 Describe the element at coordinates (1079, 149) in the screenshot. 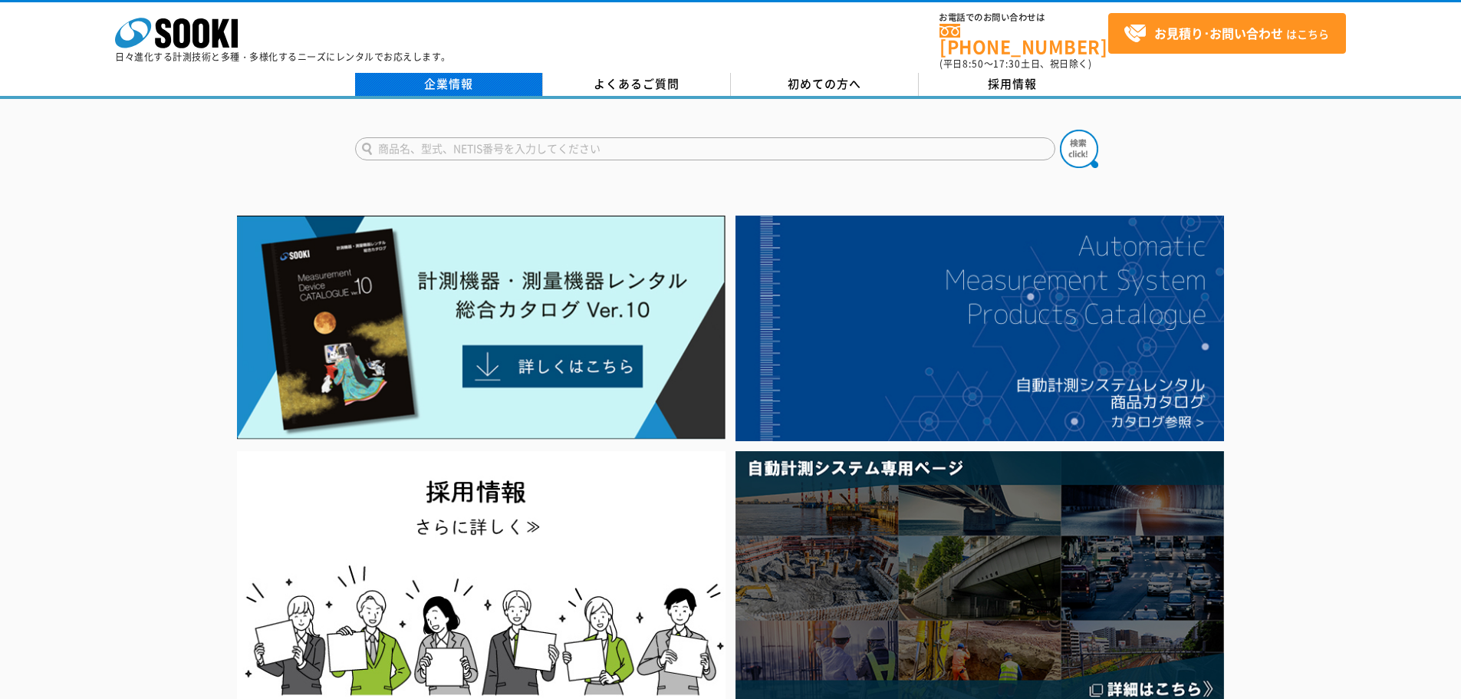

I see `img: btn_search.png` at that location.